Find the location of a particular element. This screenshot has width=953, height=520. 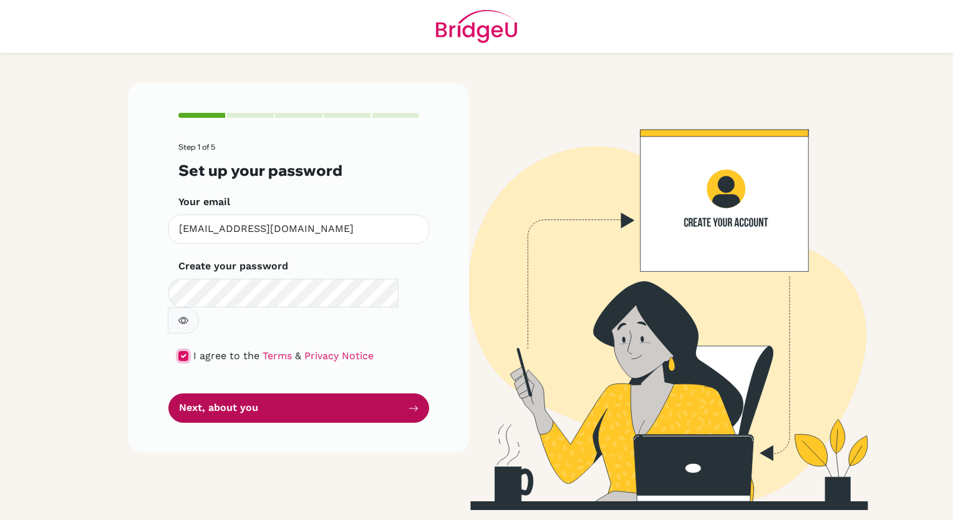

input: Insert your email* is located at coordinates (299, 229).